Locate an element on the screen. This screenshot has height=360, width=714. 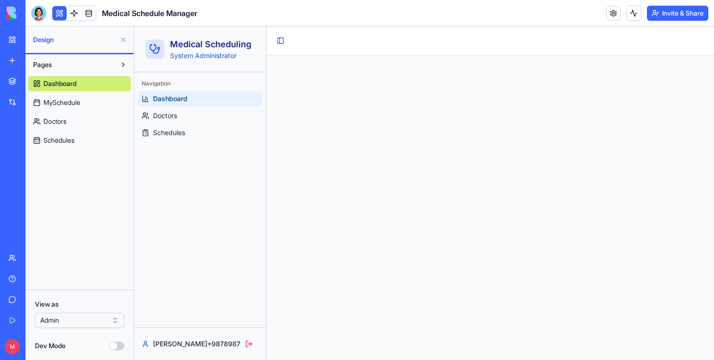
span: Pages is located at coordinates (43, 65).